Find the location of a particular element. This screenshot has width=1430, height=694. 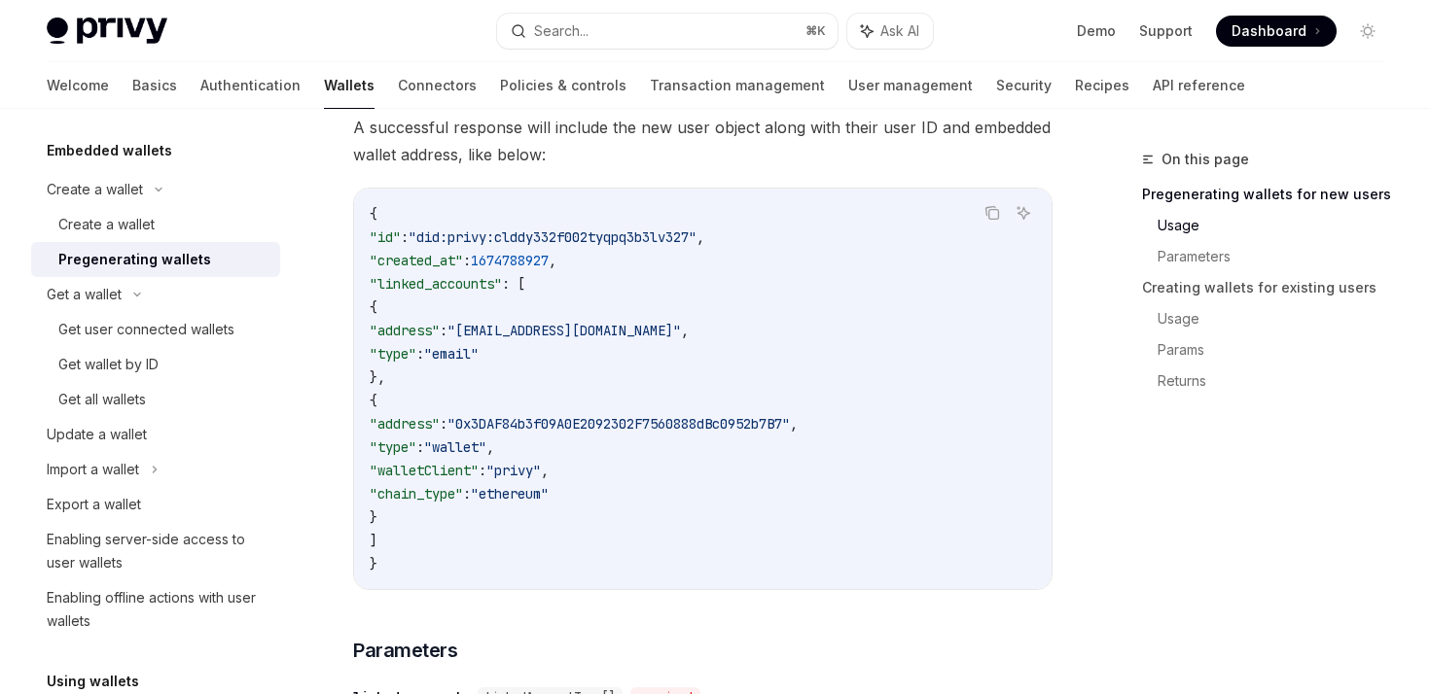

img: light logo is located at coordinates (107, 31).